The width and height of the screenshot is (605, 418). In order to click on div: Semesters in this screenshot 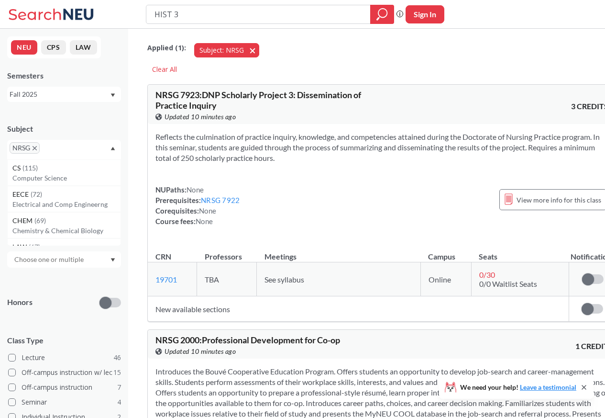, I will do `click(64, 76)`.